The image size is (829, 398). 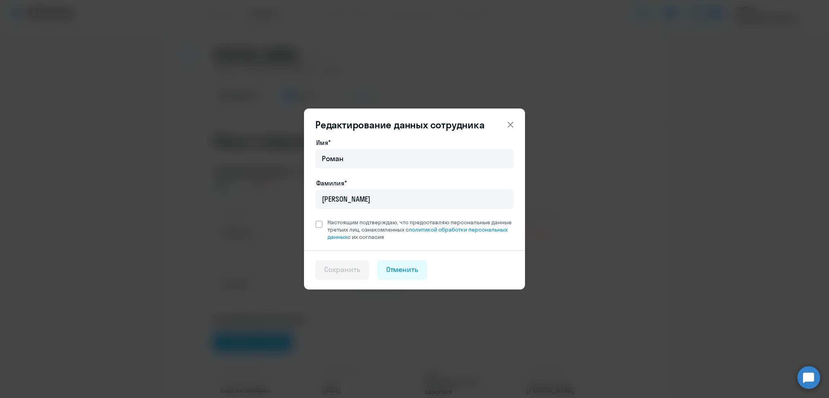 I want to click on button: Отменить, so click(x=402, y=270).